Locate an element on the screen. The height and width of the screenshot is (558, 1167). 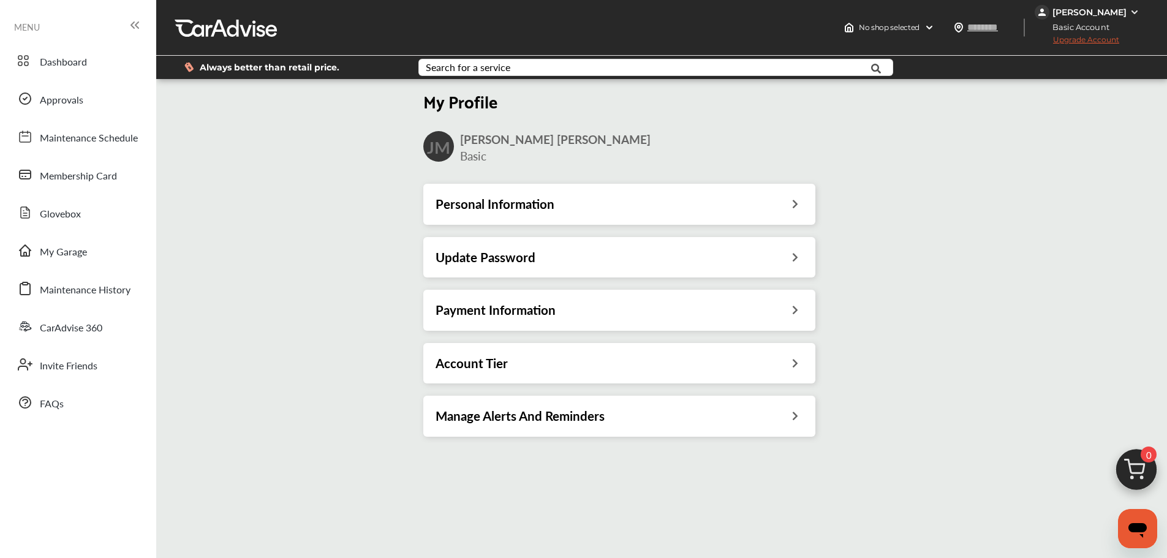
a: Membership Card is located at coordinates (77, 175).